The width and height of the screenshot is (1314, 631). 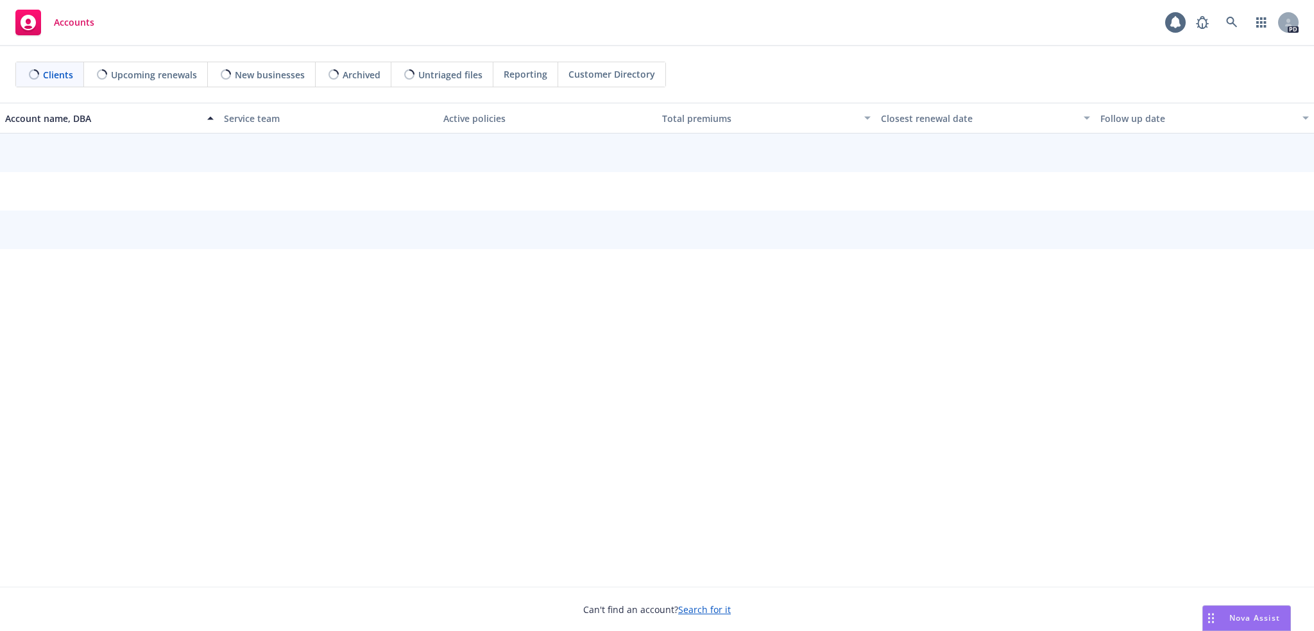 I want to click on span: New businesses, so click(x=270, y=74).